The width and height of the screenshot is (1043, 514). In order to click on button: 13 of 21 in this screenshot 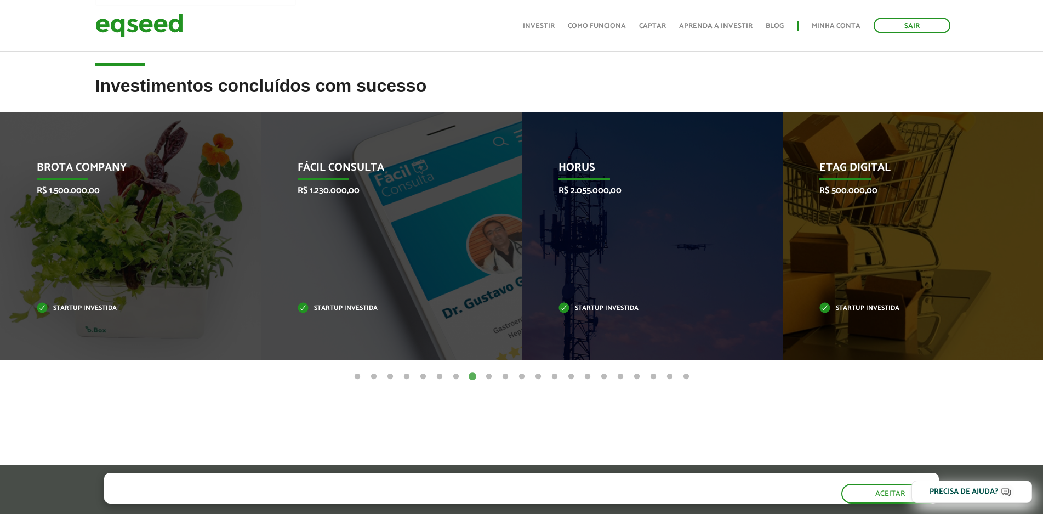, I will do `click(555, 377)`.